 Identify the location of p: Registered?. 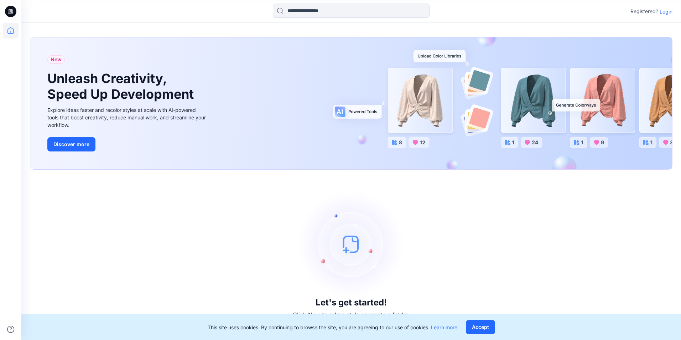
(644, 11).